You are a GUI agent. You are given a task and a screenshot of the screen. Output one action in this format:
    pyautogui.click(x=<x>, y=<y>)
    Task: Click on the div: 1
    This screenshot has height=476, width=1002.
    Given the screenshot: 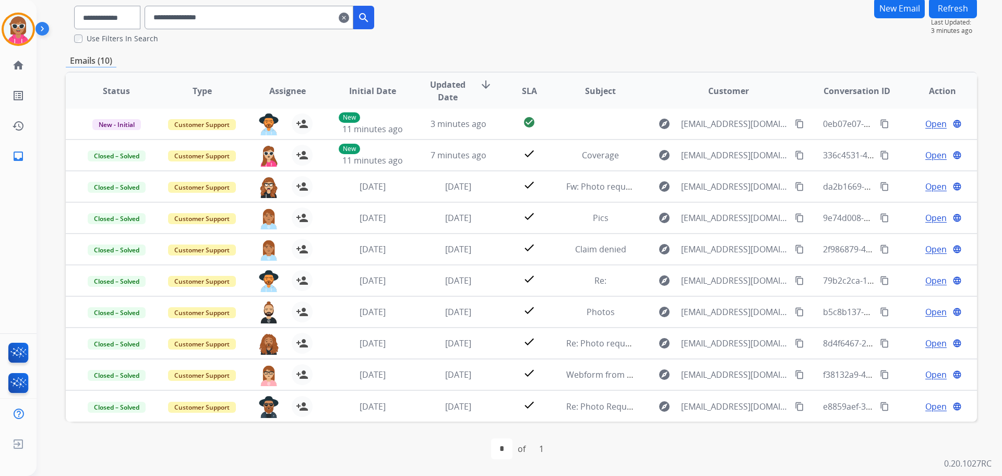 What is the action you would take?
    pyautogui.click(x=541, y=448)
    